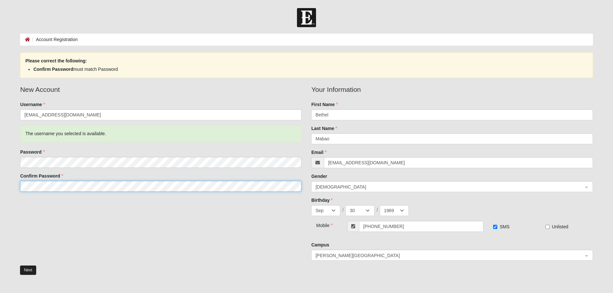 The height and width of the screenshot is (293, 613). Describe the element at coordinates (505, 227) in the screenshot. I see `span: SMS` at that location.